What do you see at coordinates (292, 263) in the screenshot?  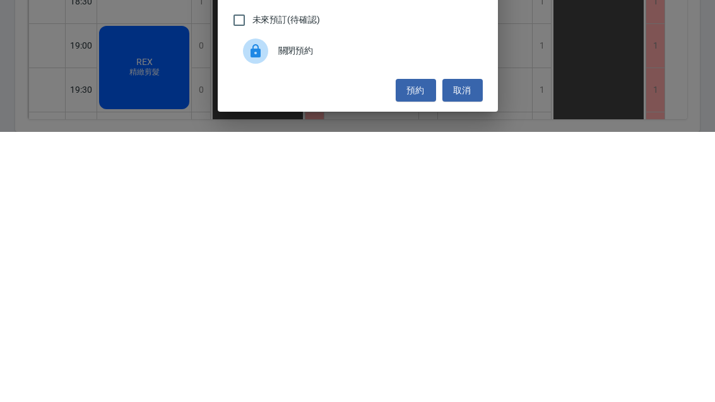 I see `span: 佔用顧客端預約名額` at bounding box center [292, 263].